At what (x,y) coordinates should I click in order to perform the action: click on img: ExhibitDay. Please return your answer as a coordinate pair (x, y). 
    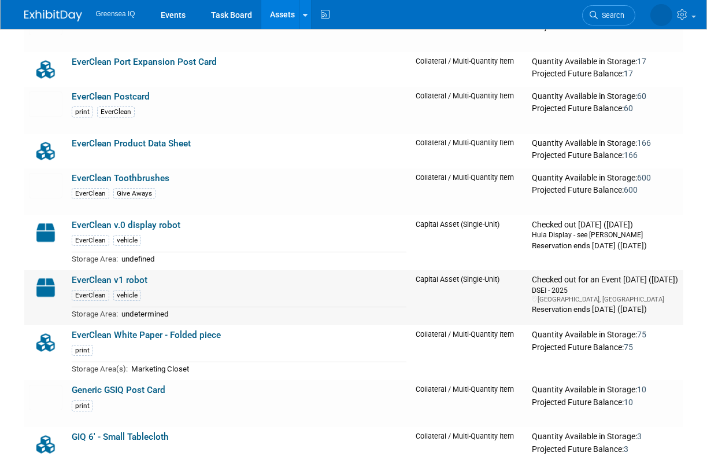
    Looking at the image, I should click on (53, 16).